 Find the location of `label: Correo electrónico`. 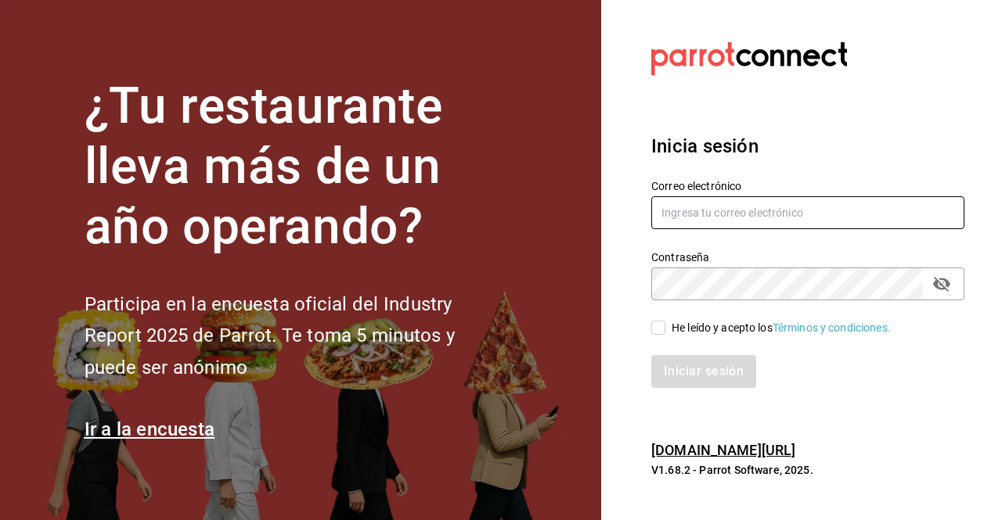

label: Correo electrónico is located at coordinates (808, 186).